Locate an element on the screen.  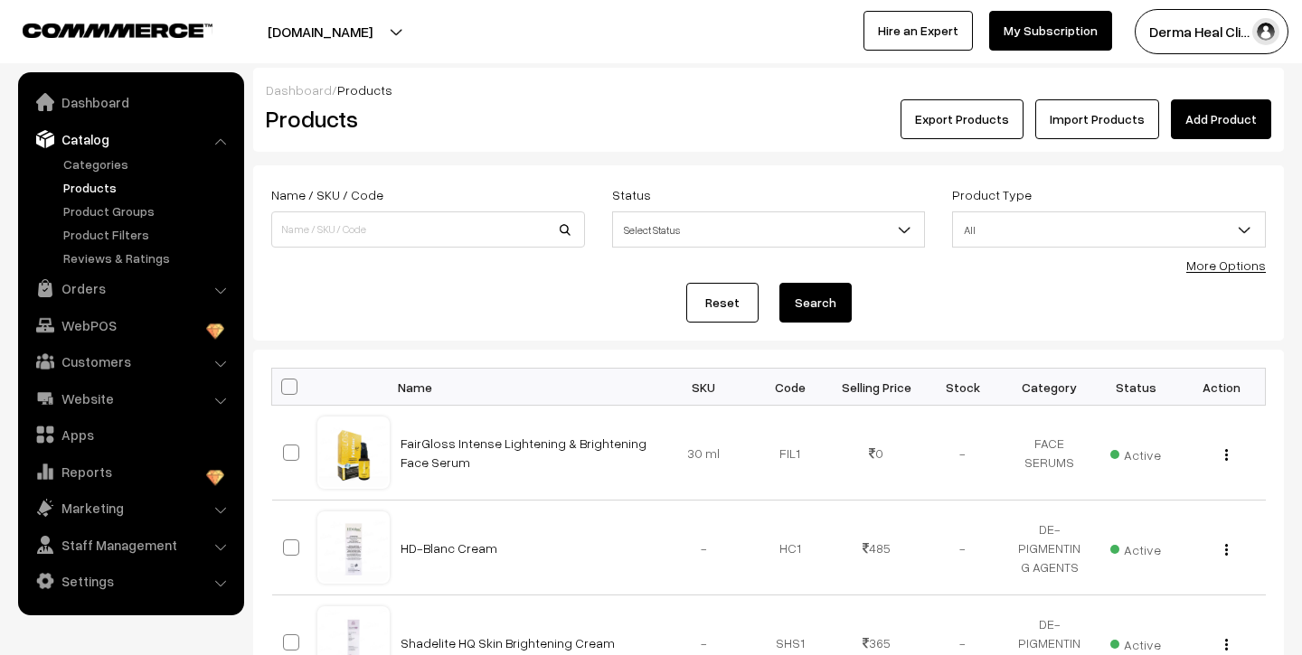
img: COMMMERCE is located at coordinates (118, 30).